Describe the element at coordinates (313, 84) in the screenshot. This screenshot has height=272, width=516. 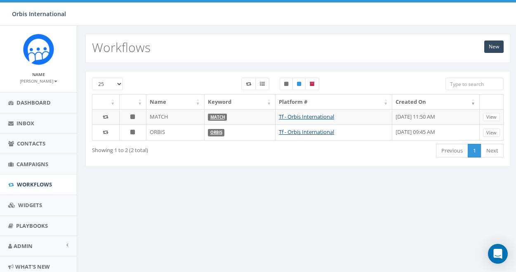
I see `label: Archived` at that location.